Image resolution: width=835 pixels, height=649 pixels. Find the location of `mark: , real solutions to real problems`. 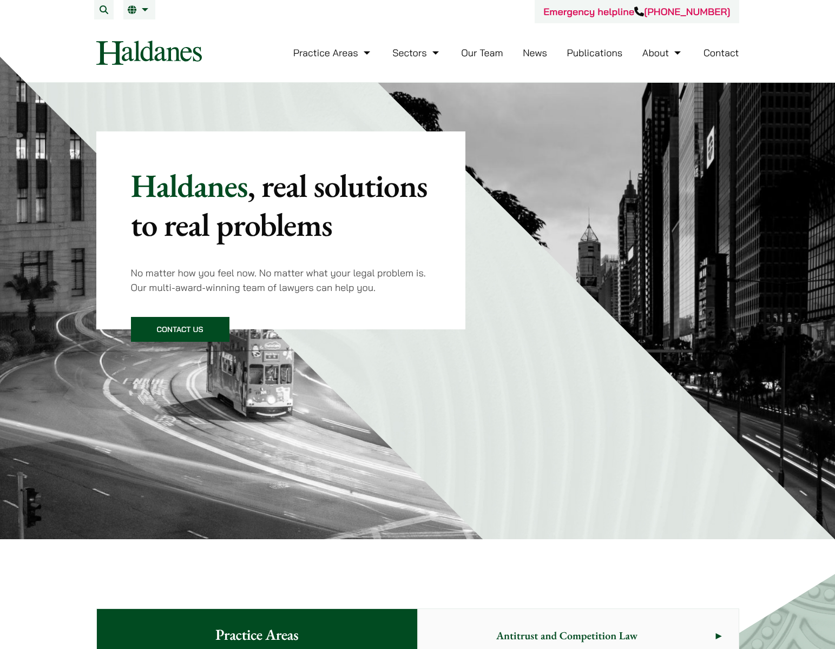

mark: , real solutions to real problems is located at coordinates (279, 205).